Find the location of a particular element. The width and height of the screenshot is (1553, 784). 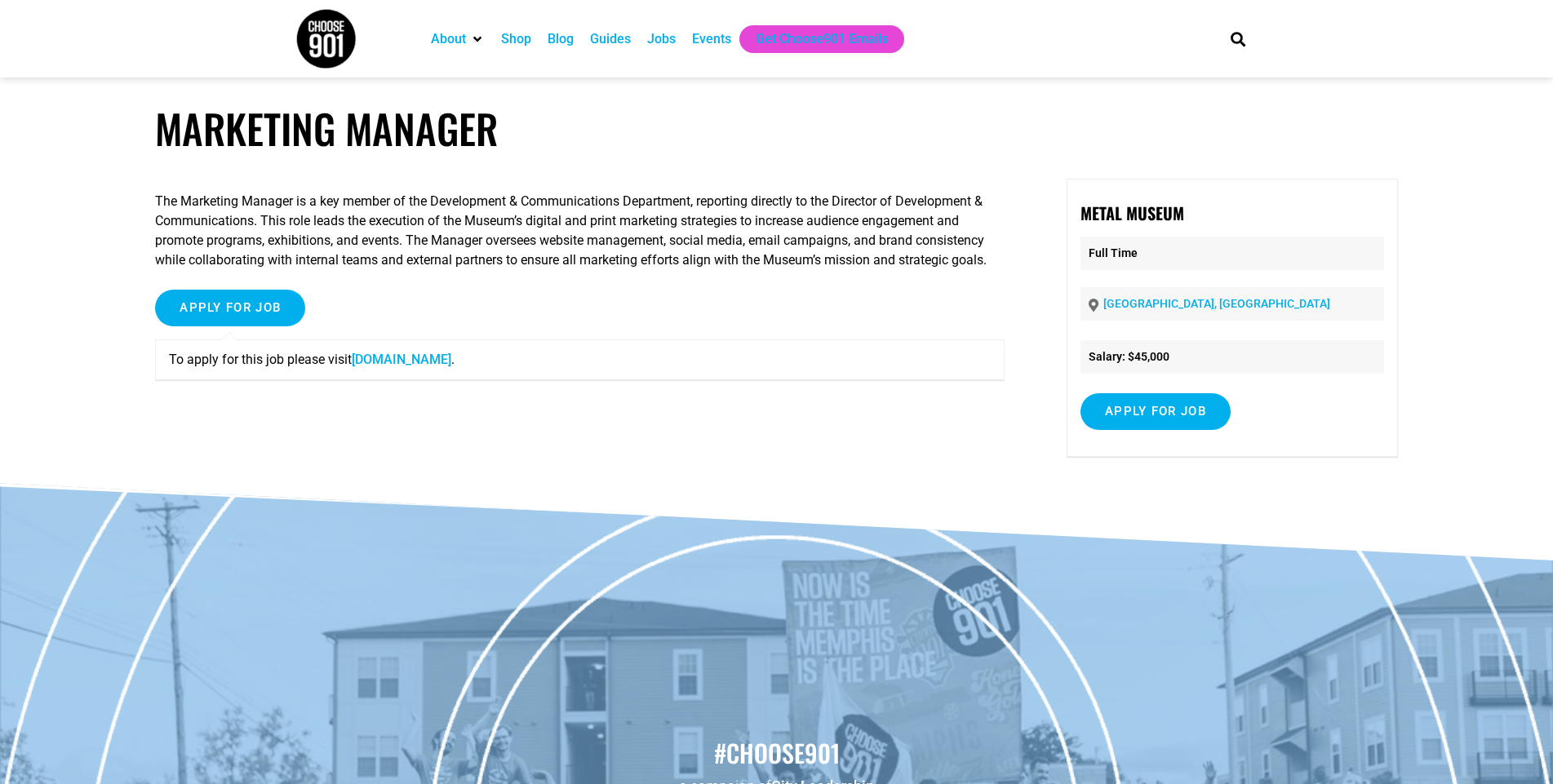

h2: #choose901 is located at coordinates (776, 753).